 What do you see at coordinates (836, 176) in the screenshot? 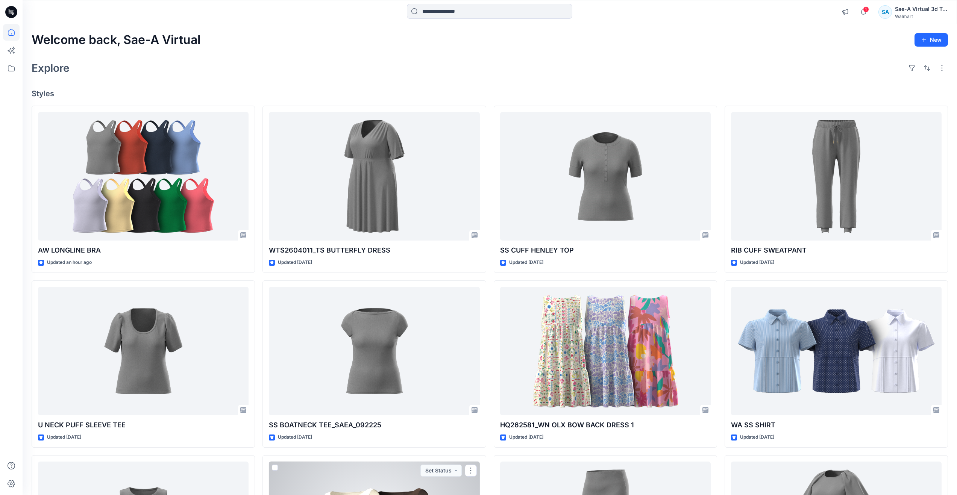
I see `a: RIB CUFF SWEATPANT` at bounding box center [836, 176].